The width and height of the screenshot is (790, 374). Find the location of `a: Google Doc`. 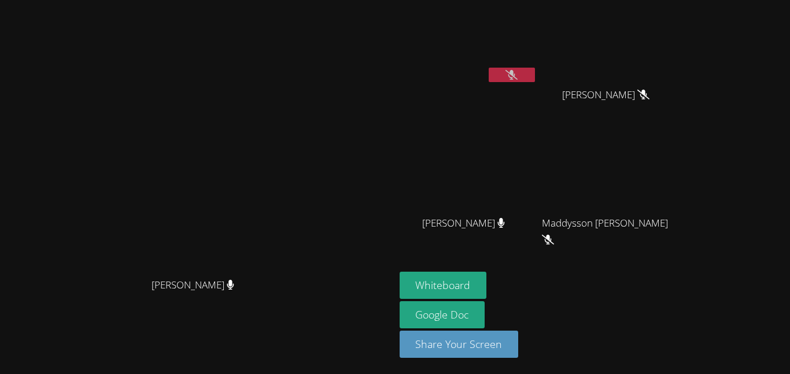

a: Google Doc is located at coordinates (443, 315).